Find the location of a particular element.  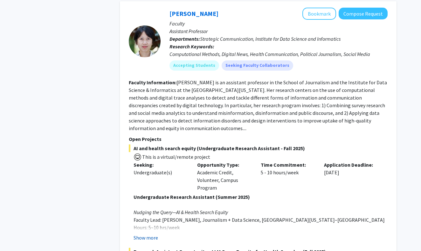

mat-chip: Seeking Faculty Collaborators is located at coordinates (257, 65).